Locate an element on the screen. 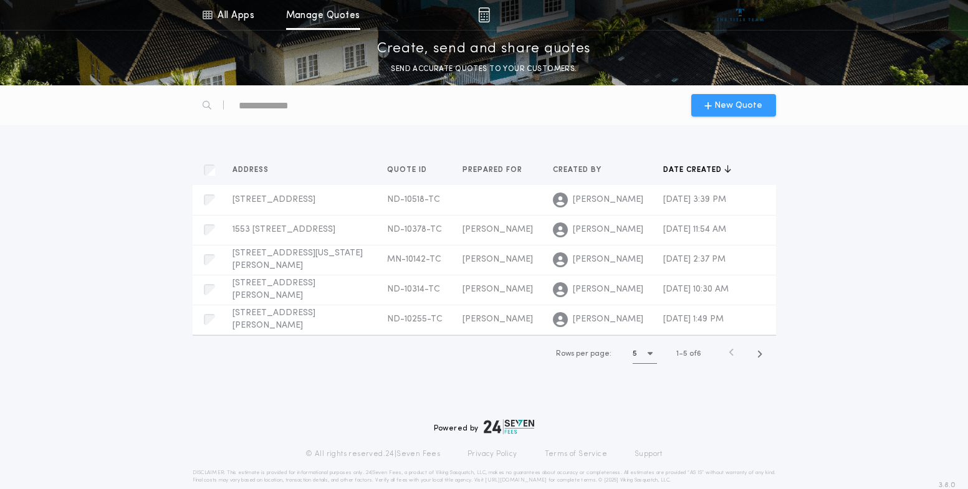  span: Address is located at coordinates (252, 170).